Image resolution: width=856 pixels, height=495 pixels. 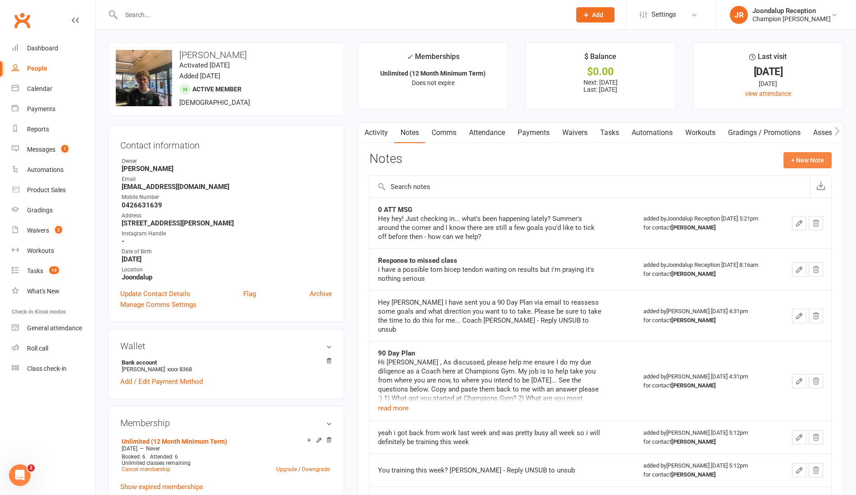 What do you see at coordinates (226, 144) in the screenshot?
I see `h3: Contact information` at bounding box center [226, 144].